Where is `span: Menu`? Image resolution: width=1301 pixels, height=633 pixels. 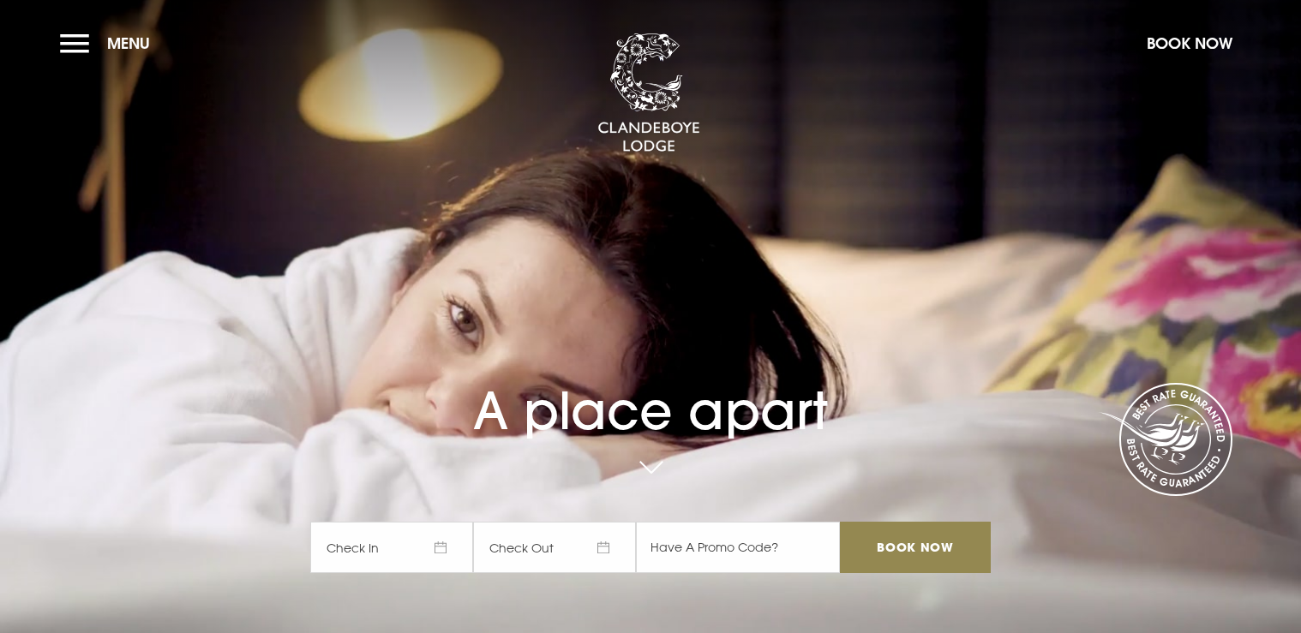
span: Menu is located at coordinates (129, 43).